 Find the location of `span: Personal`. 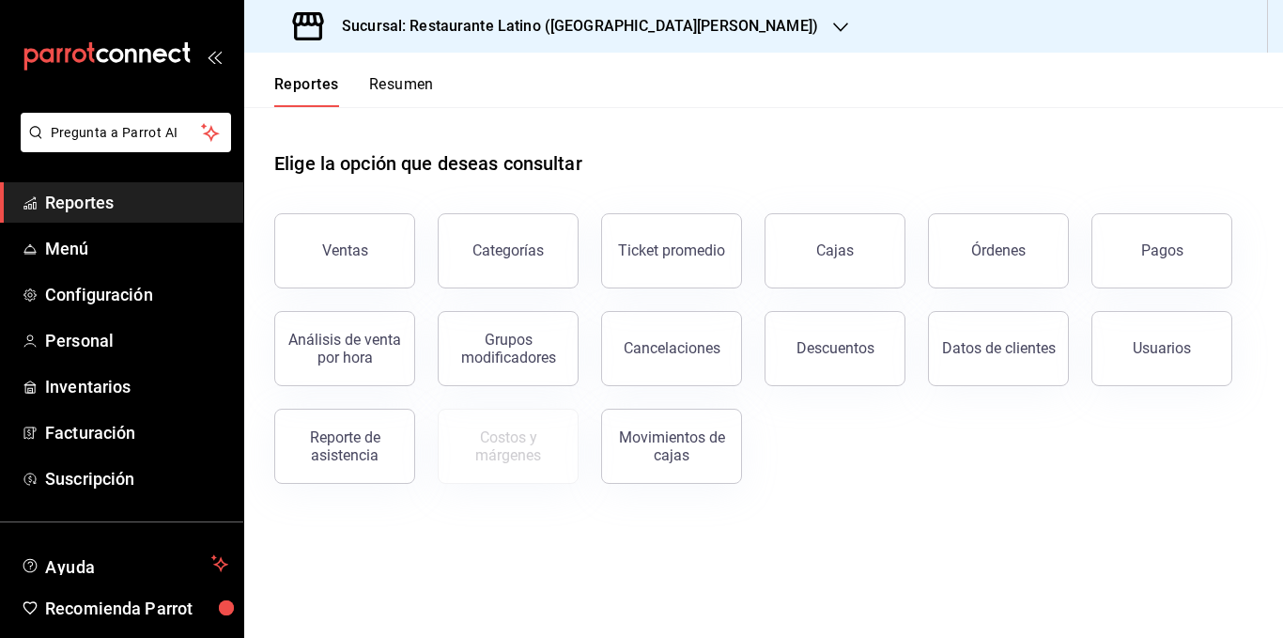

span: Personal is located at coordinates (136, 340).